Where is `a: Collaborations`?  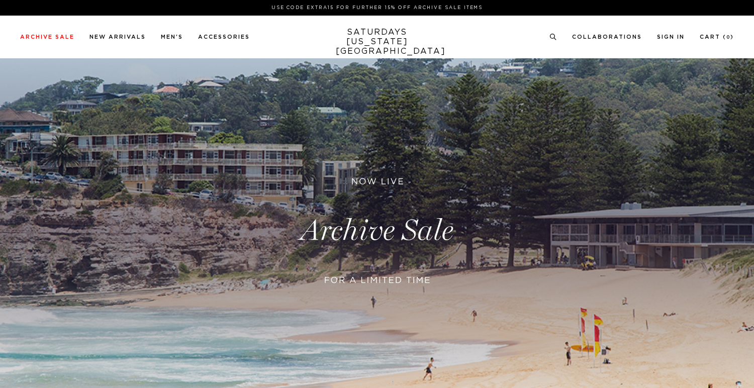 a: Collaborations is located at coordinates (607, 37).